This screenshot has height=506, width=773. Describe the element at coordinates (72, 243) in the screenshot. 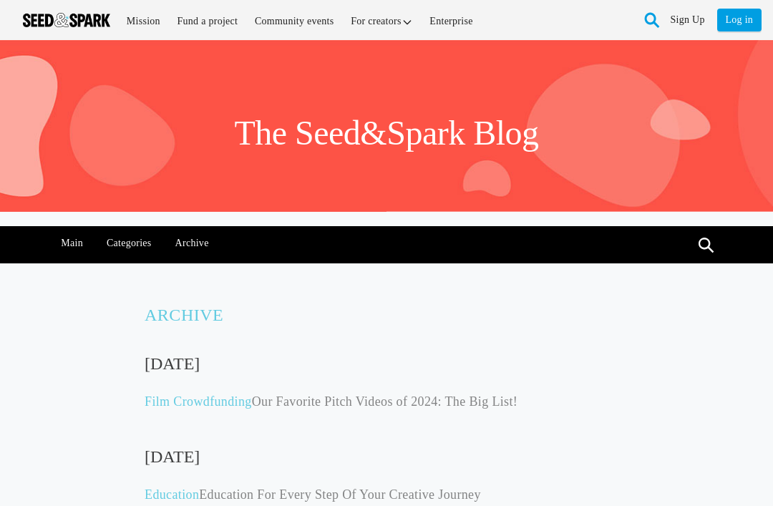

I see `a: Main` at that location.